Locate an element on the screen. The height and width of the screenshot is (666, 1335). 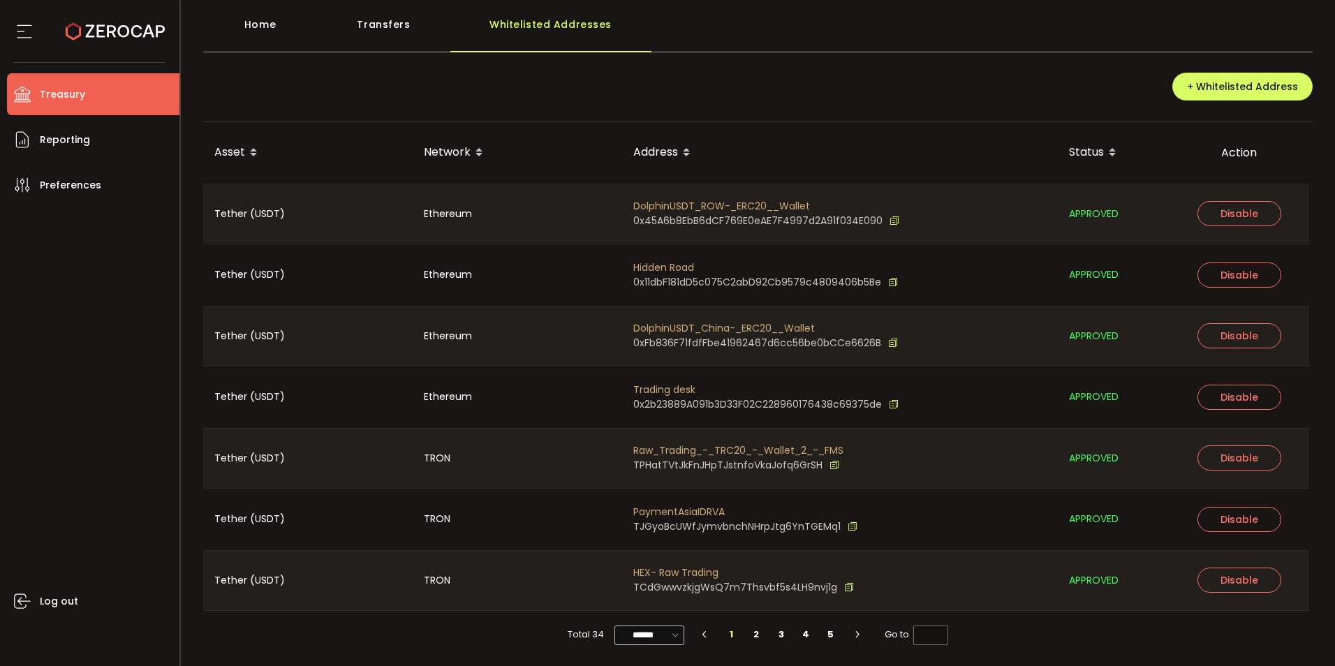
span: + Whitelisted Address is located at coordinates (1242, 87).